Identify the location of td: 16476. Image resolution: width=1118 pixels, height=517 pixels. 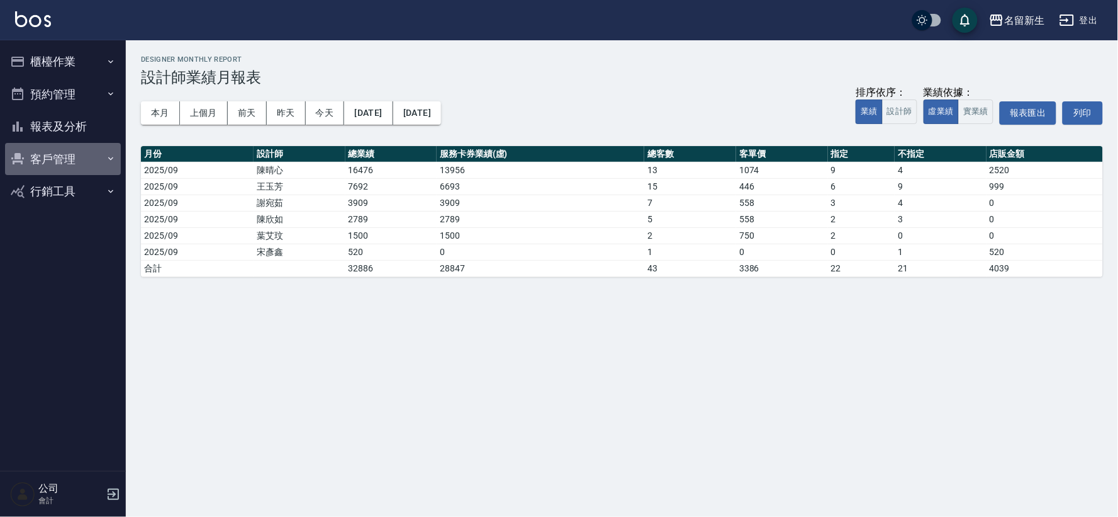
(391, 170).